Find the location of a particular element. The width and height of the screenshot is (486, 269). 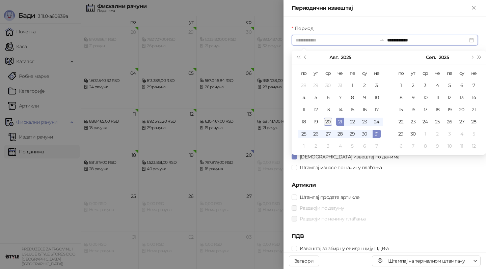

div: 9 is located at coordinates (437, 146).